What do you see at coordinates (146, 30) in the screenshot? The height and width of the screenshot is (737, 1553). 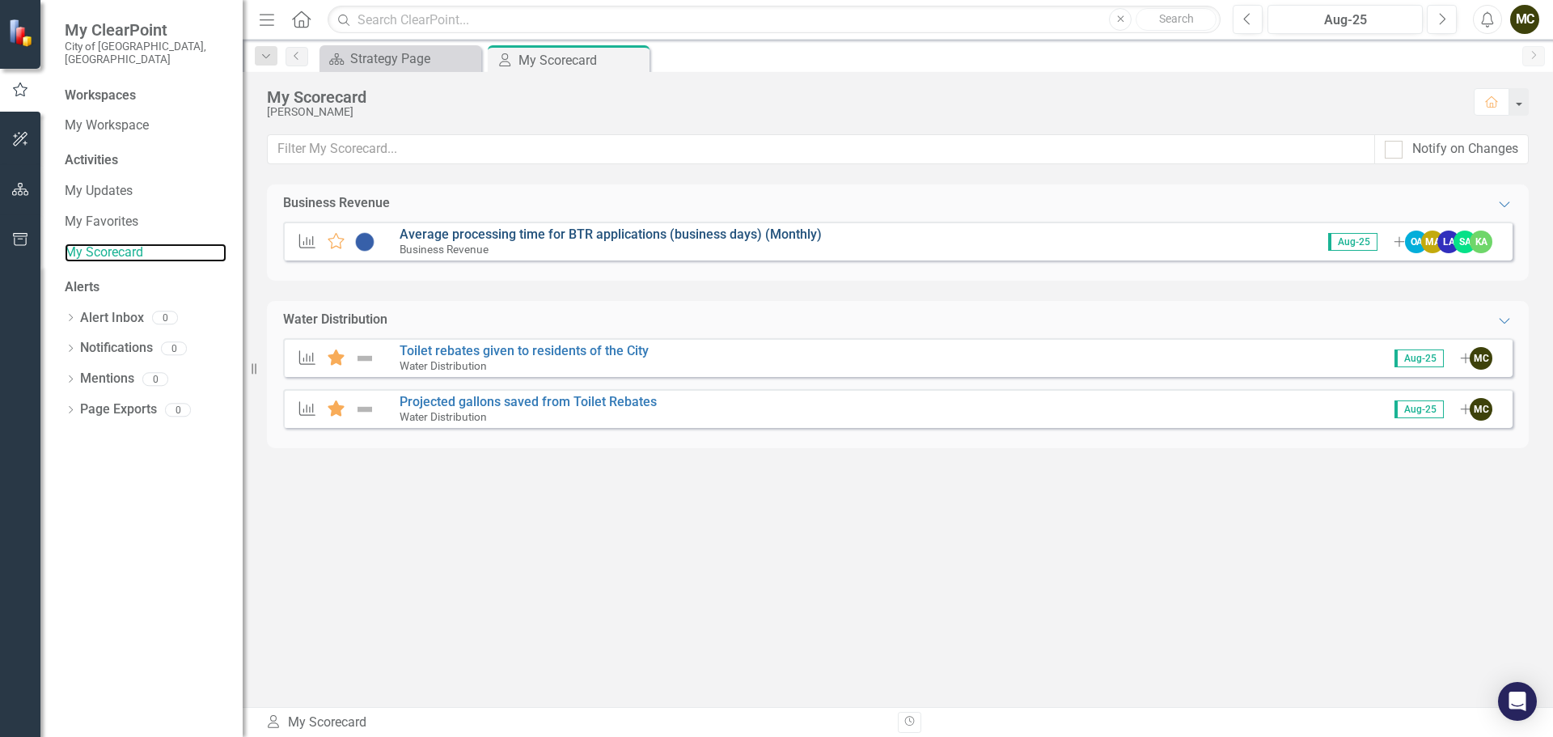 I see `span: My ClearPoint` at bounding box center [146, 30].